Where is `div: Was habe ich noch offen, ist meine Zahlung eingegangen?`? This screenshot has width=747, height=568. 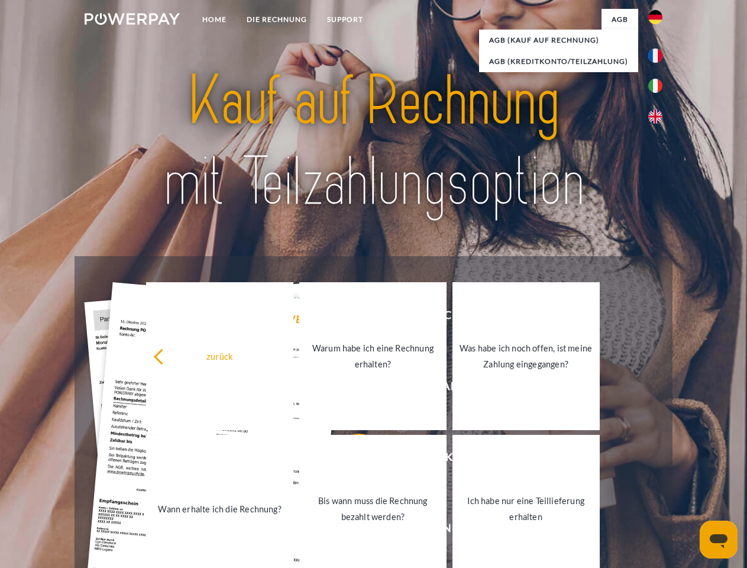 div: Was habe ich noch offen, ist meine Zahlung eingegangen? is located at coordinates (526, 356).